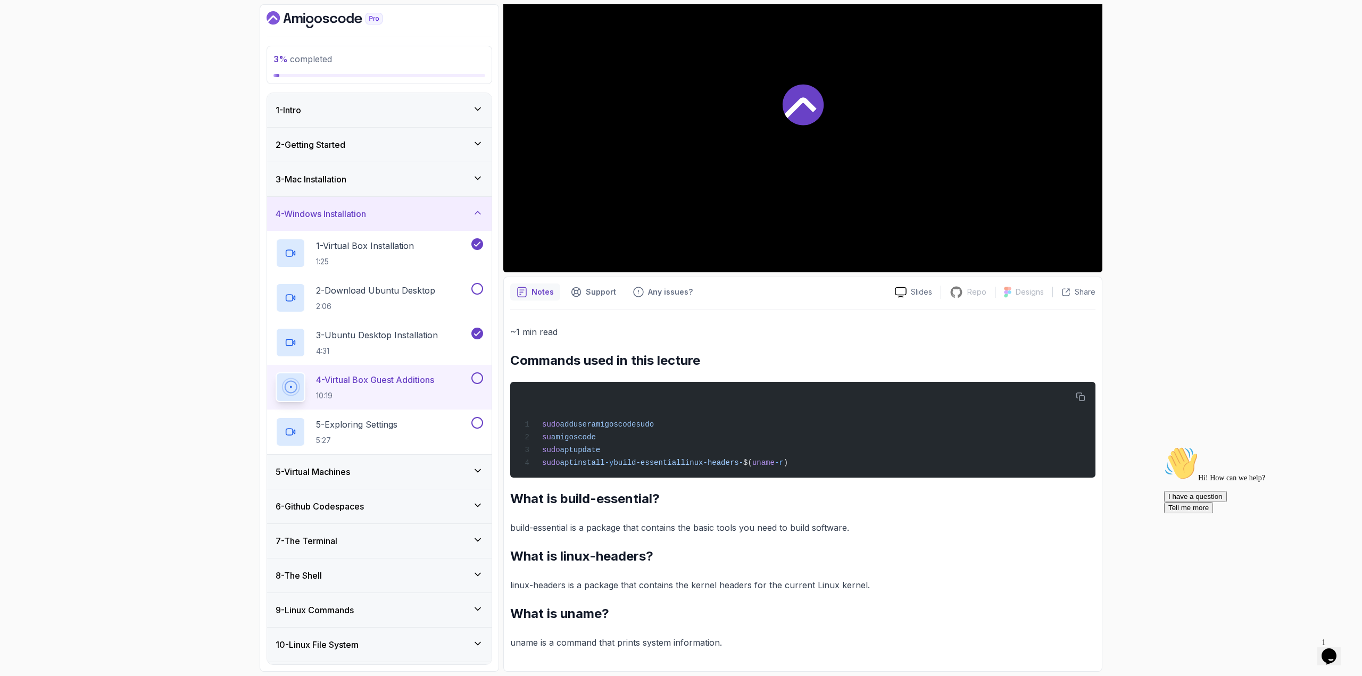 Image resolution: width=1362 pixels, height=676 pixels. I want to click on h3: 6 - Github Codespaces, so click(320, 507).